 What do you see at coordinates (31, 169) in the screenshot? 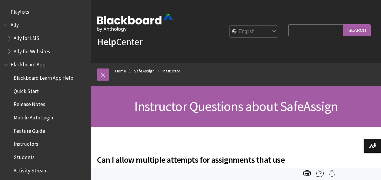
I see `span: Activity Stream` at bounding box center [31, 169].